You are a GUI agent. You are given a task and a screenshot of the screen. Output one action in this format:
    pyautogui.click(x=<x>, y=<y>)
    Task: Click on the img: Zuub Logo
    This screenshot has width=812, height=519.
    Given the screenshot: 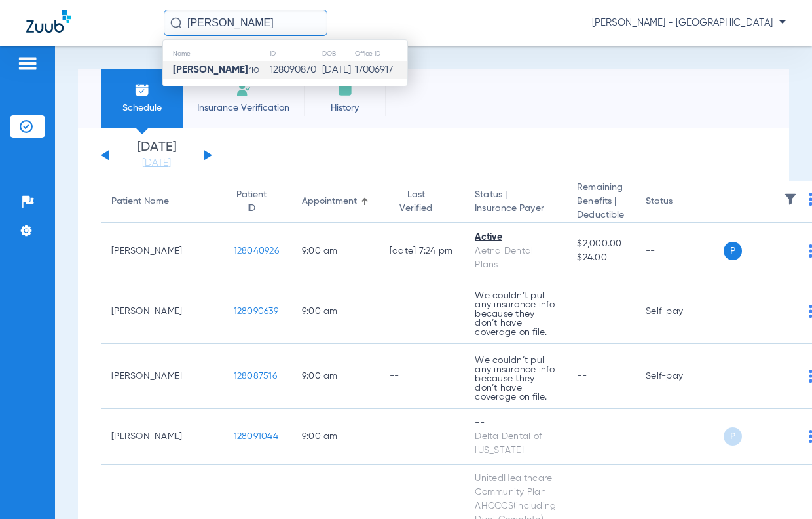 What is the action you would take?
    pyautogui.click(x=48, y=21)
    